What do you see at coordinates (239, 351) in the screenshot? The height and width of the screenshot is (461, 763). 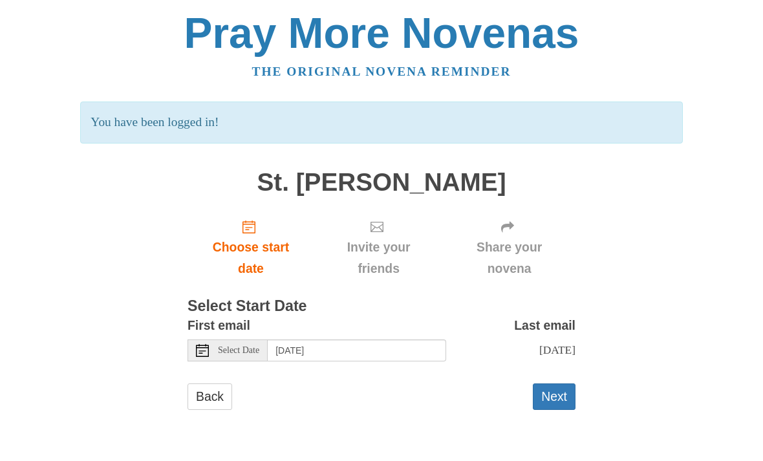 I see `span: Select Date` at bounding box center [239, 351].